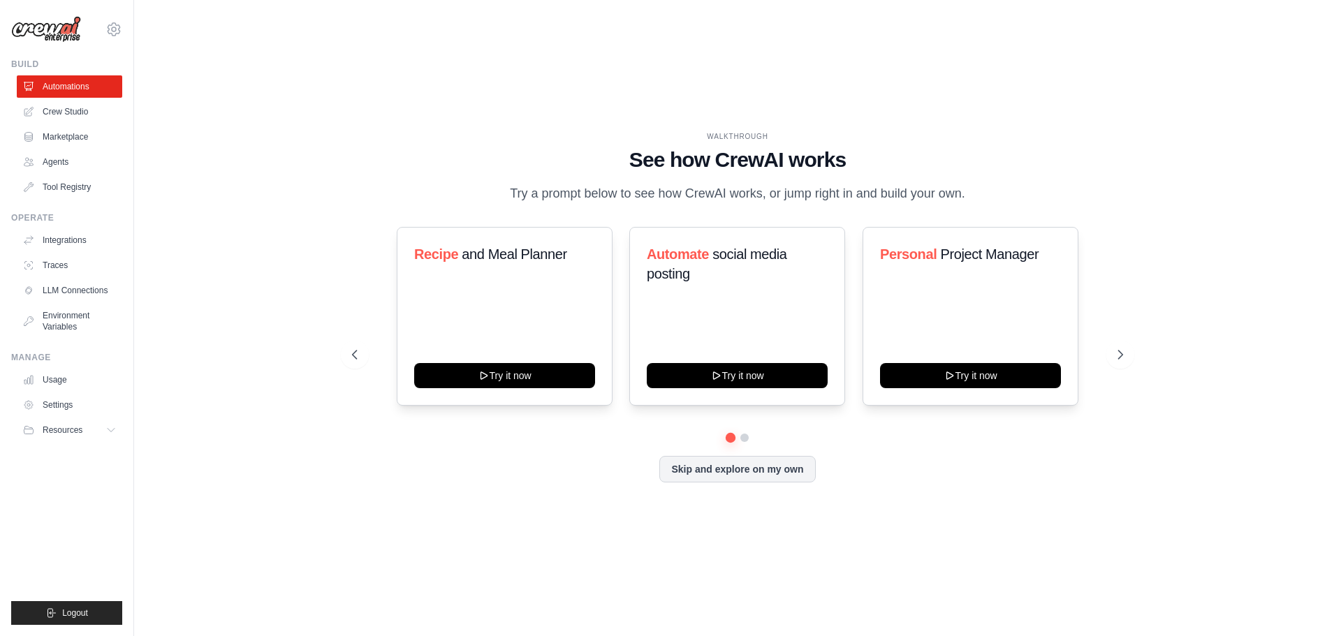 The width and height of the screenshot is (1341, 636). Describe the element at coordinates (908, 254) in the screenshot. I see `span: Personal` at that location.